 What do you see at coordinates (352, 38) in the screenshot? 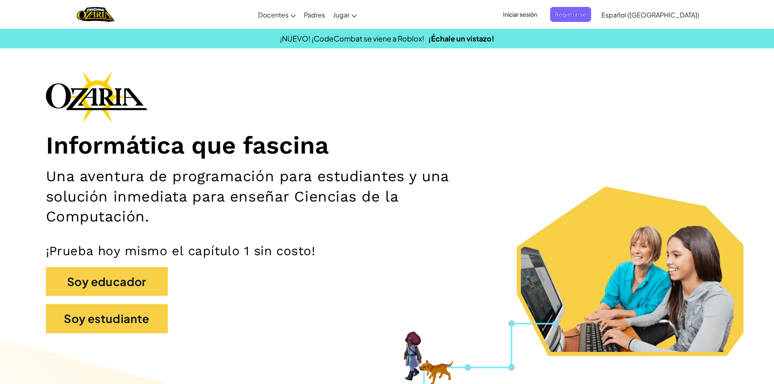
I see `span: ¡NUEVO! ¡CodeCombat se viene a Roblox!` at bounding box center [352, 38].